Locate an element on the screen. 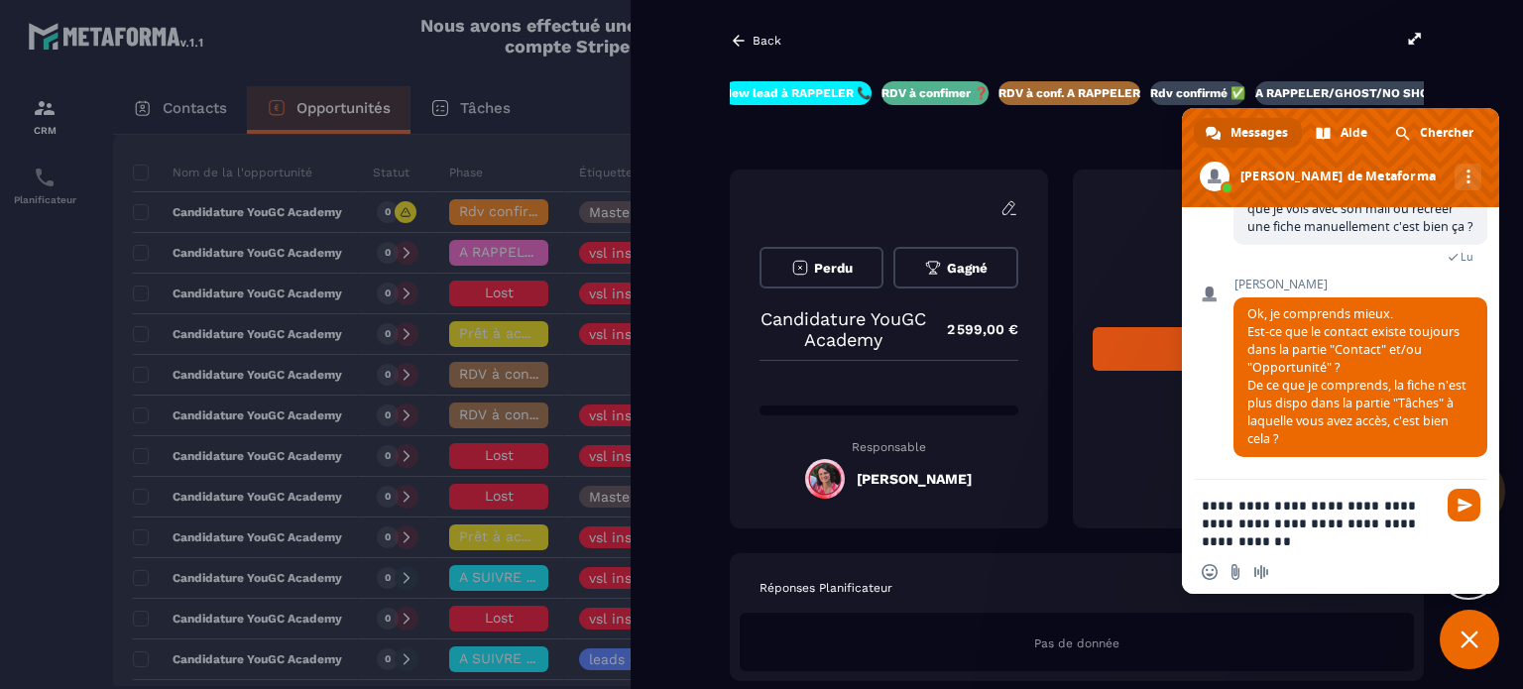 The height and width of the screenshot is (689, 1523). p: New lead à RAPPELER 📞 is located at coordinates (797, 93).